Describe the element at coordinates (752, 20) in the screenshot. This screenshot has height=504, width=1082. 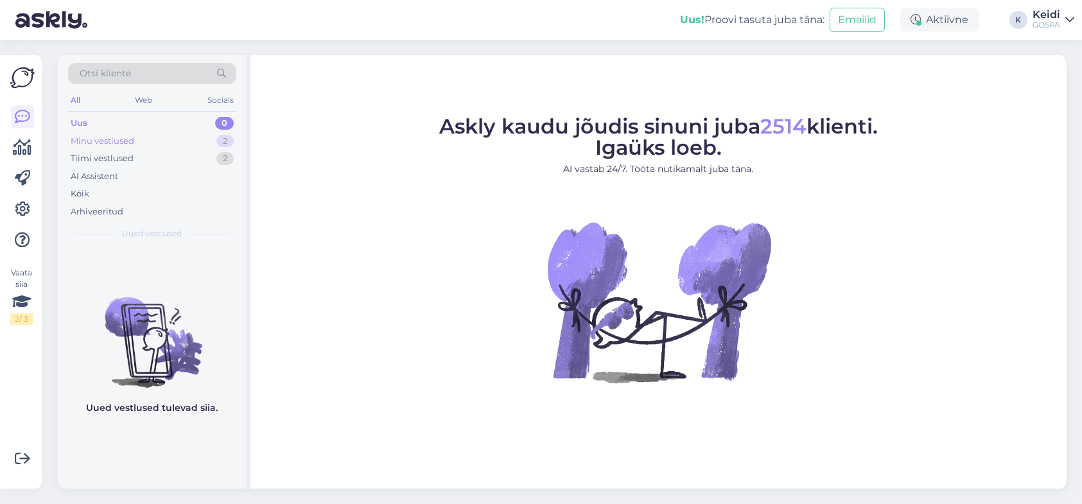
I see `div: Proovi tasuta juba täna:` at that location.